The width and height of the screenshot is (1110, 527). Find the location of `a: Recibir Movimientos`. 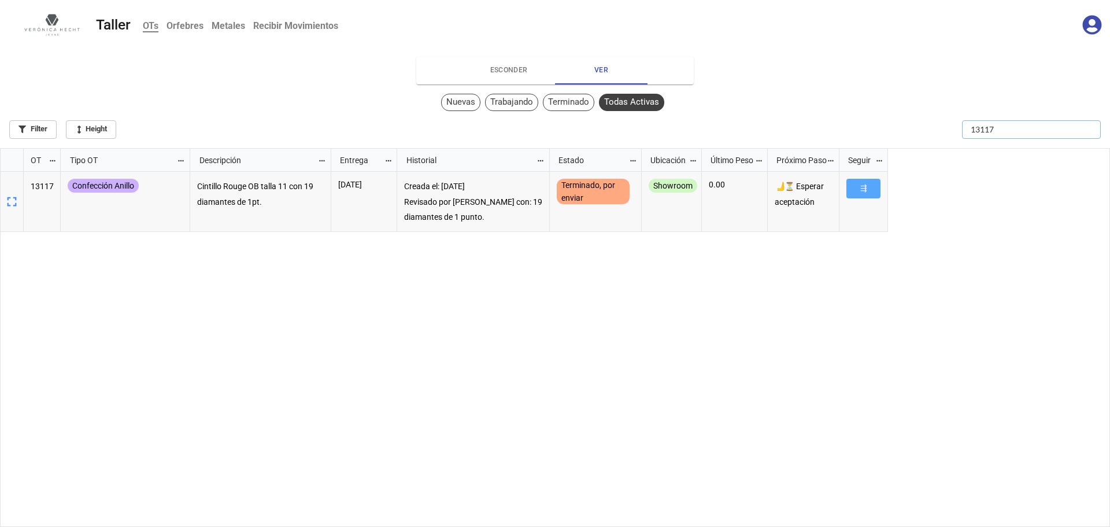

a: Recibir Movimientos is located at coordinates (295, 25).